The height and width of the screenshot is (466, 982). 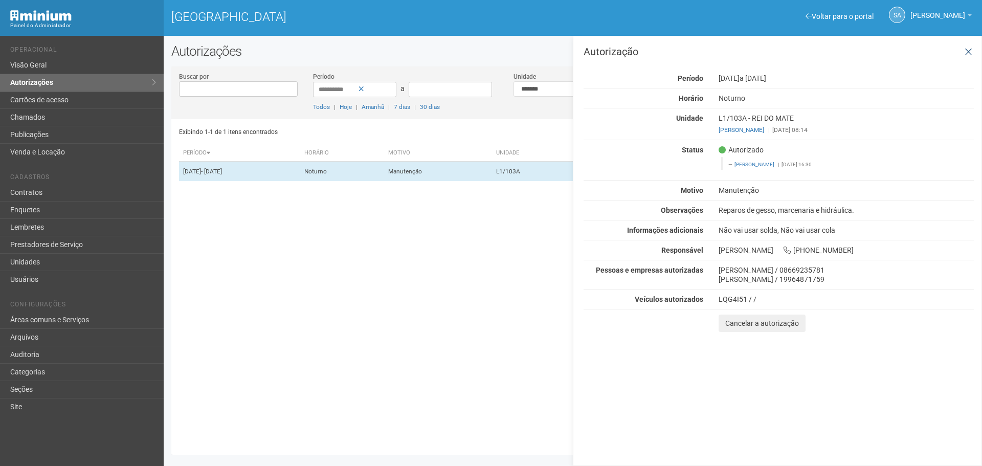 I want to click on th: Horário, so click(x=342, y=153).